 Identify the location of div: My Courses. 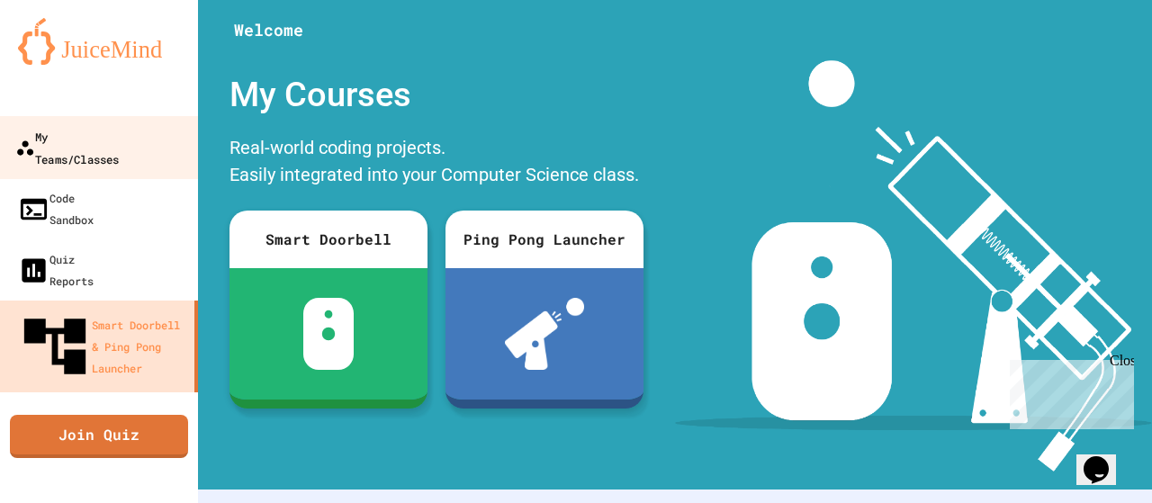
(437, 95).